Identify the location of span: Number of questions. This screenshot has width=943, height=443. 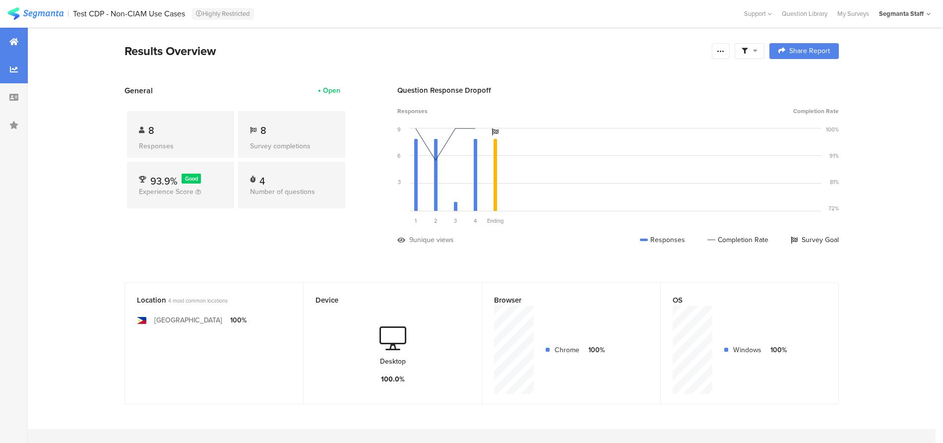
(282, 191).